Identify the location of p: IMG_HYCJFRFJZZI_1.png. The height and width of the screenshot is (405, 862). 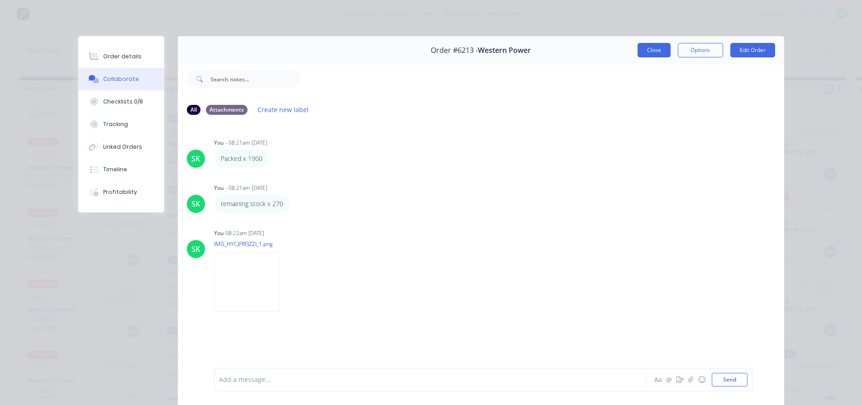
(251, 244).